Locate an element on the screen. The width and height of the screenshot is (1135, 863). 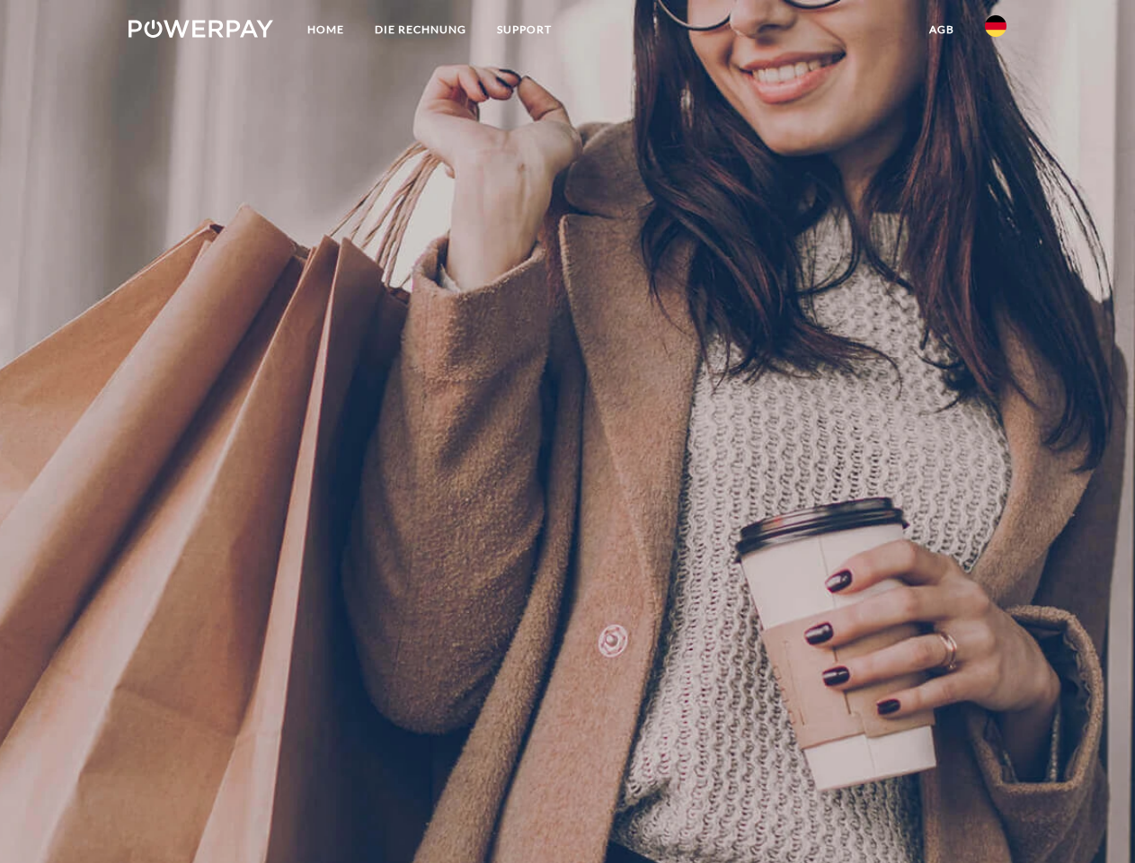
img: logo-powerpay-white.svg is located at coordinates (200, 29).